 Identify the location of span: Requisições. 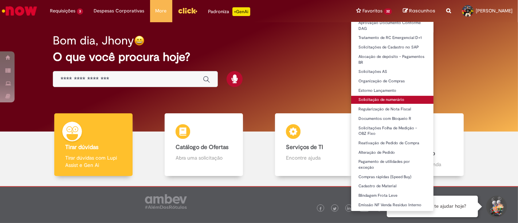
(63, 11).